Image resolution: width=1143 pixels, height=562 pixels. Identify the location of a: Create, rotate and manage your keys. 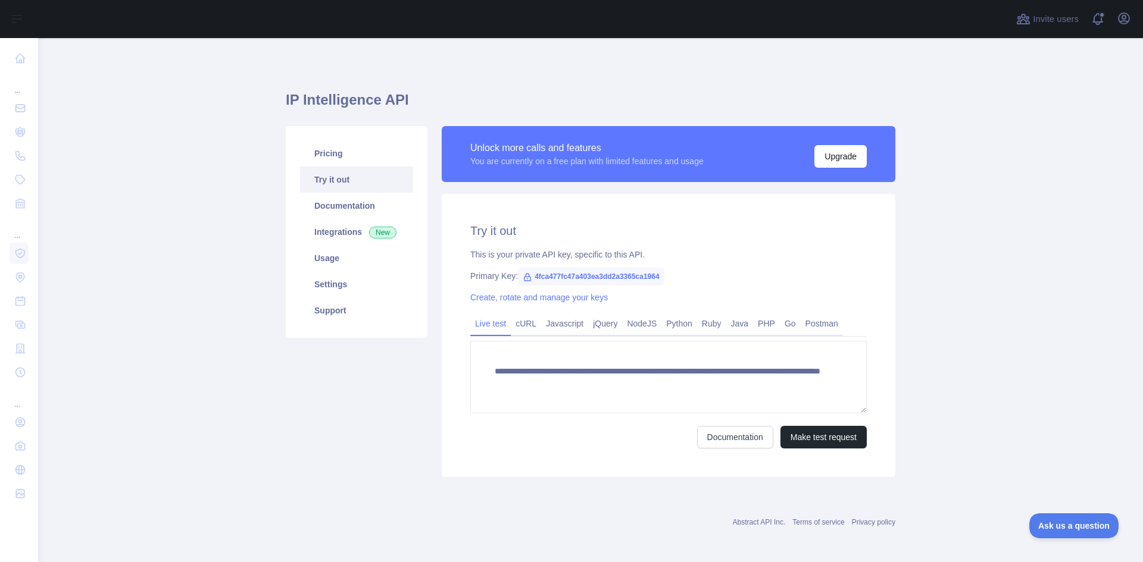
(539, 298).